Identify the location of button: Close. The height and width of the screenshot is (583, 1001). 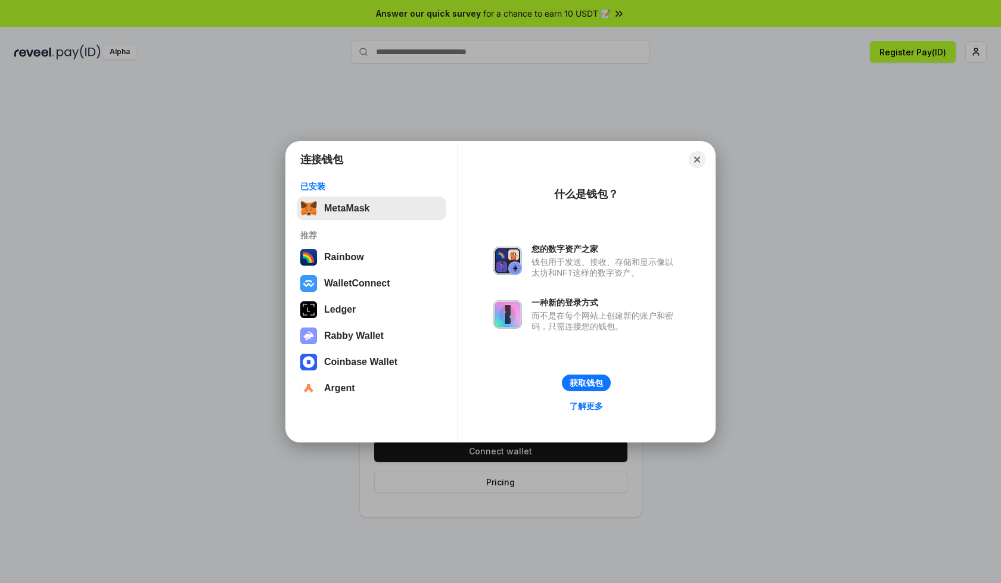
(697, 160).